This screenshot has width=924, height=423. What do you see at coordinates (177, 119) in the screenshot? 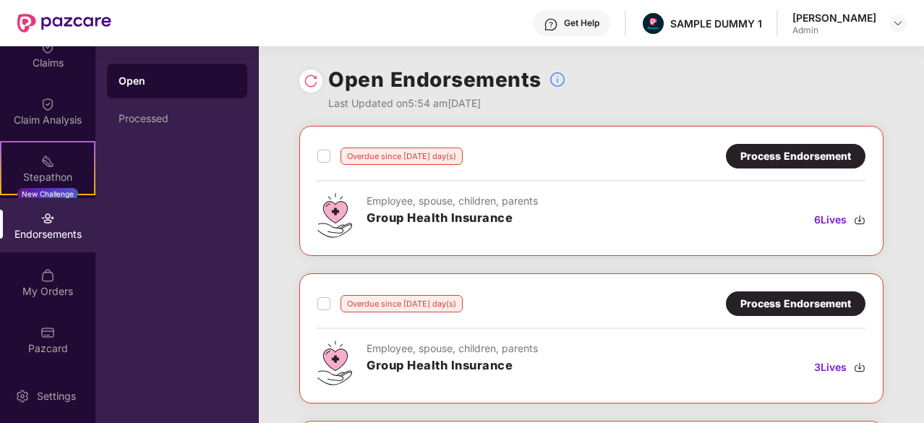
I see `div: Processed` at bounding box center [177, 119].